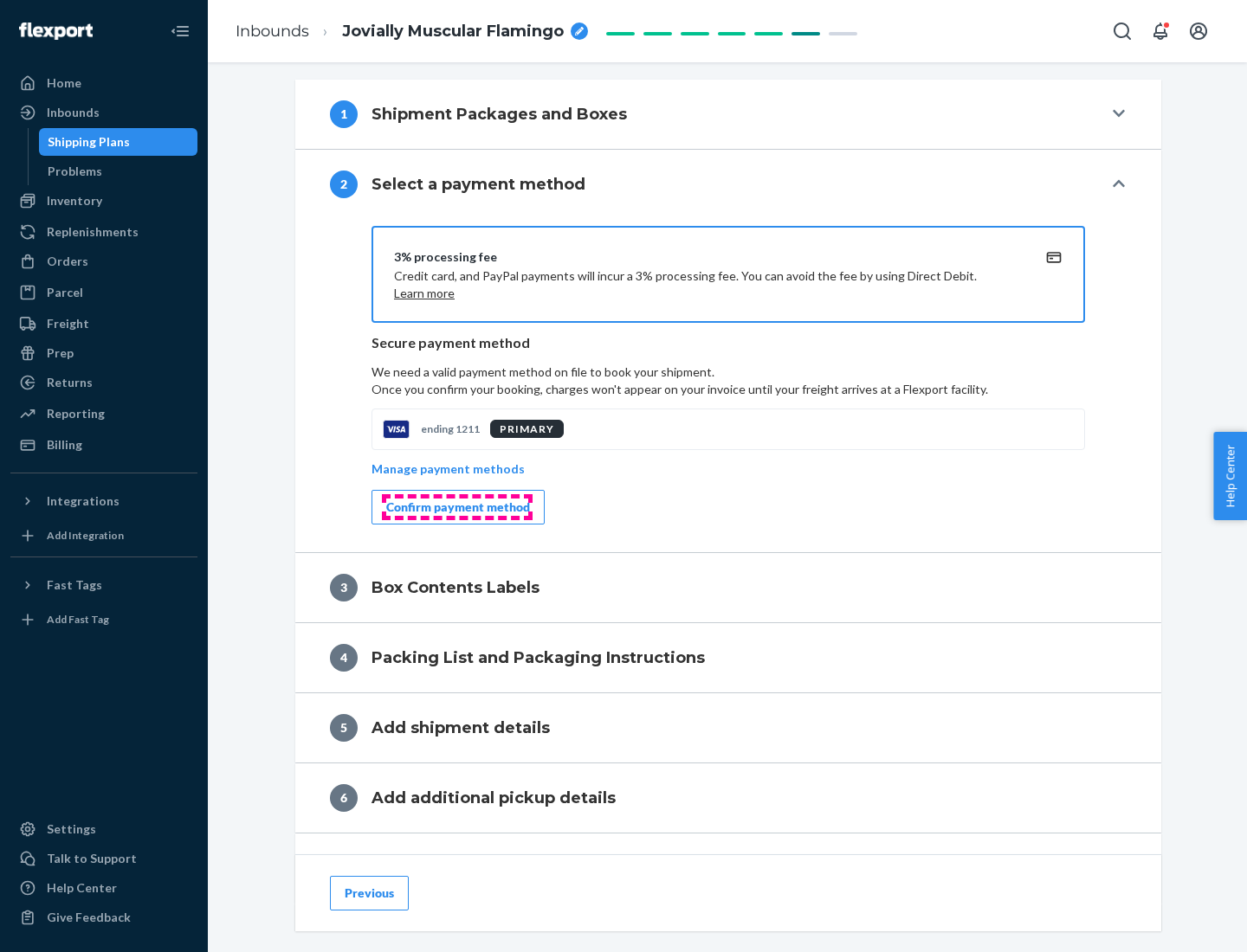 This screenshot has width=1247, height=952. What do you see at coordinates (1160, 31) in the screenshot?
I see `button: Open notifications` at bounding box center [1160, 31].